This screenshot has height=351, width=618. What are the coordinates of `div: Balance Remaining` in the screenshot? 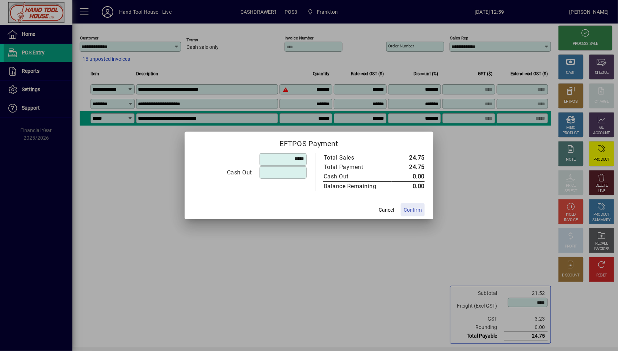 It's located at (354, 186).